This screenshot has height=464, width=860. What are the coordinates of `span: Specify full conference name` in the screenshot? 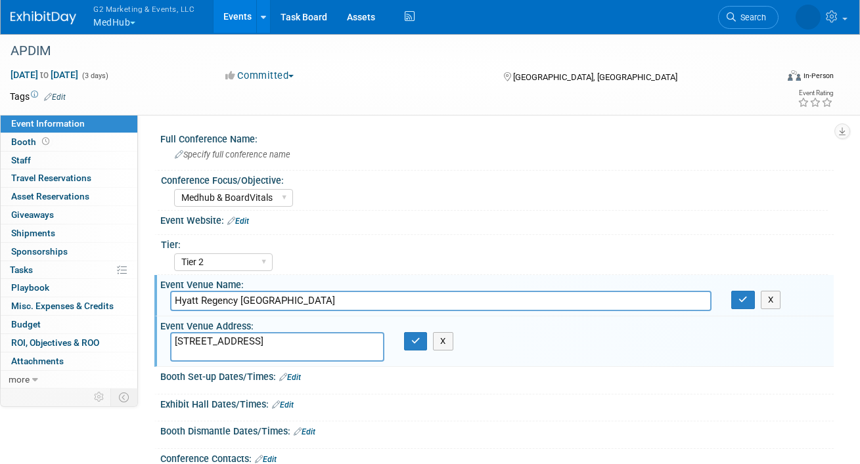 It's located at (233, 154).